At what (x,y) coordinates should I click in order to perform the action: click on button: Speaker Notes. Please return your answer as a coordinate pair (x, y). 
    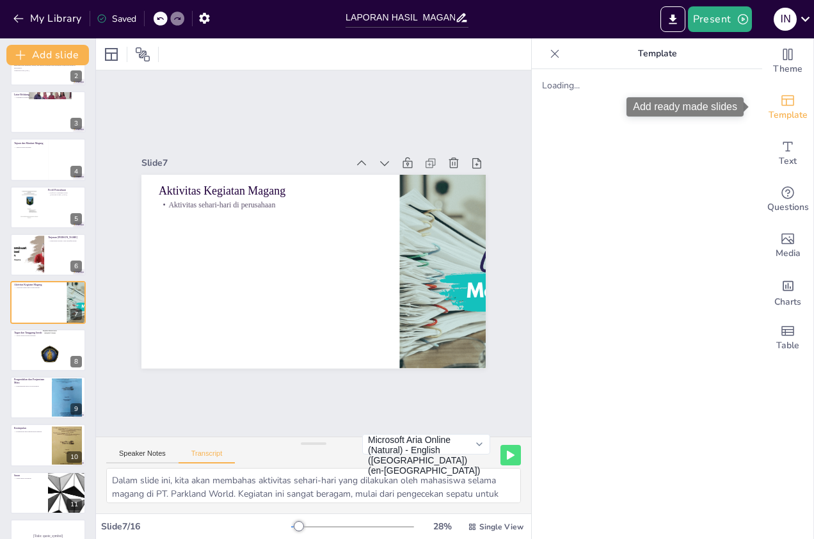
    Looking at the image, I should click on (142, 457).